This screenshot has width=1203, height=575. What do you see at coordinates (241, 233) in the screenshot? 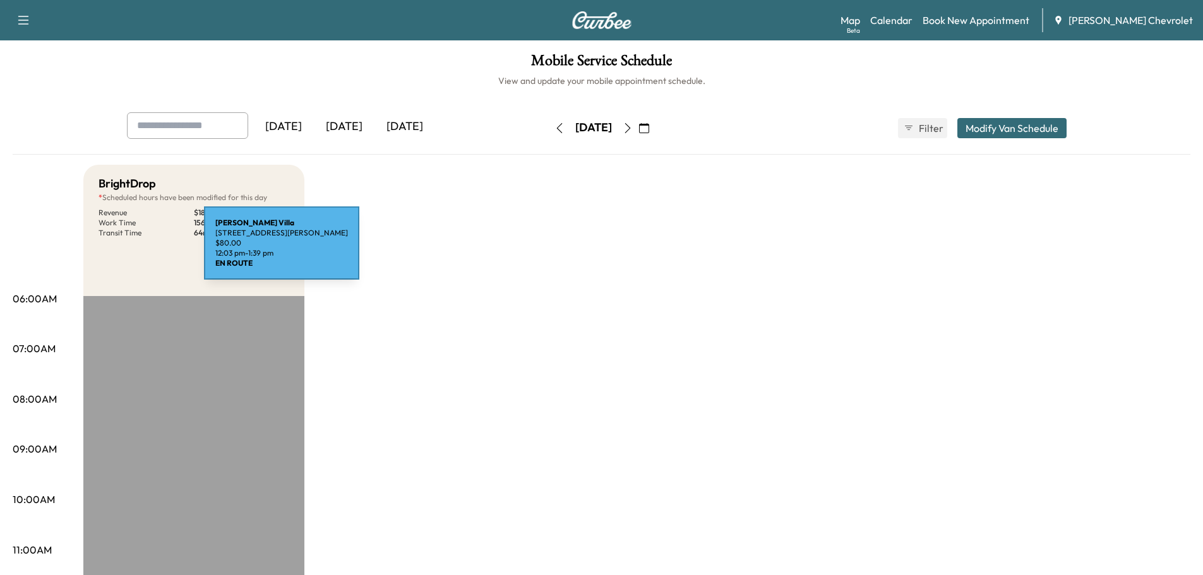
I see `p: 64 mins` at bounding box center [241, 233].